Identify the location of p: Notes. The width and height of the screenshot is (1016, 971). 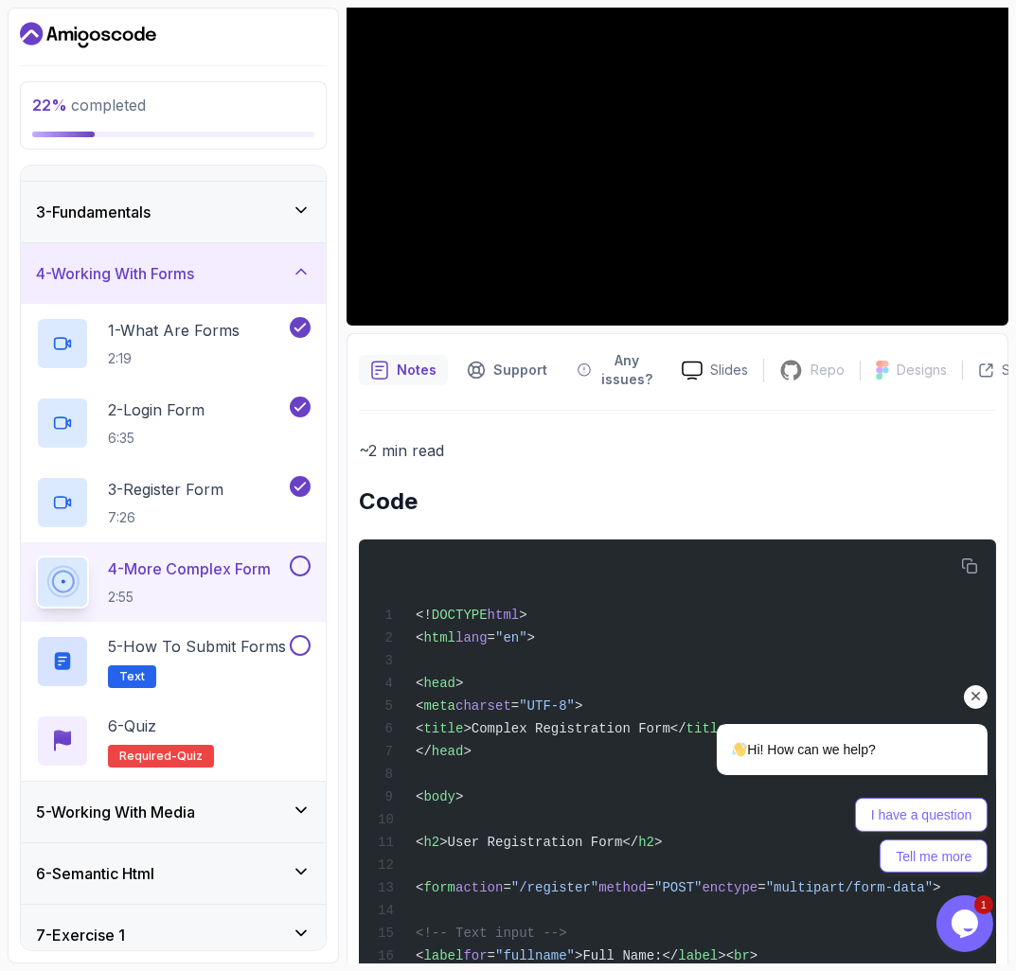
(417, 370).